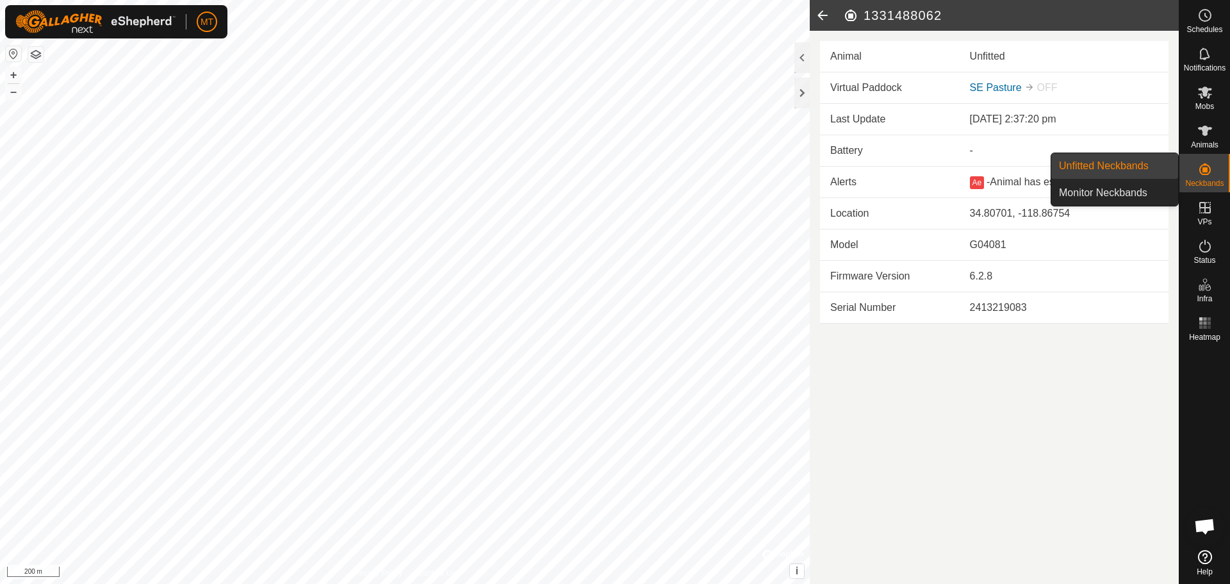 This screenshot has height=584, width=1230. What do you see at coordinates (207, 22) in the screenshot?
I see `span: MT` at bounding box center [207, 22].